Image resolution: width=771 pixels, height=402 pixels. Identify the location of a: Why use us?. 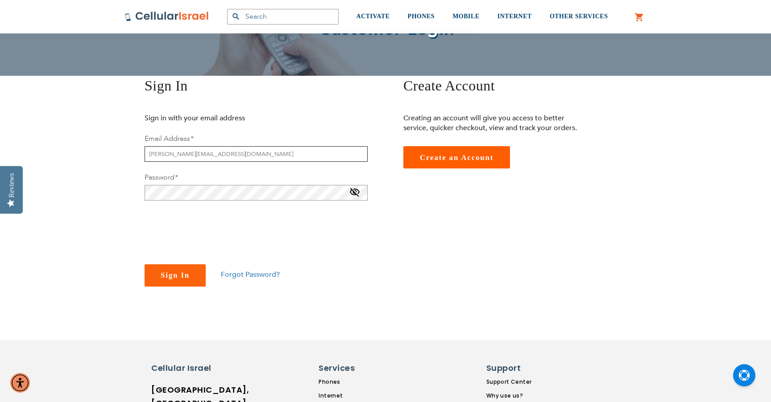
(515, 396).